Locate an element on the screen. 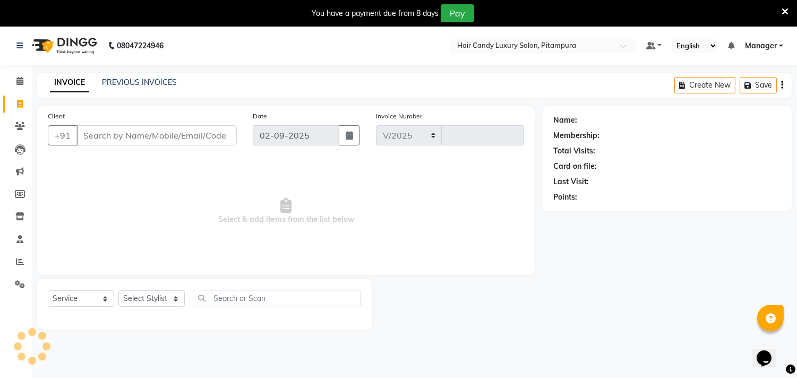 The image size is (797, 378). div: Membership: is located at coordinates (576, 135).